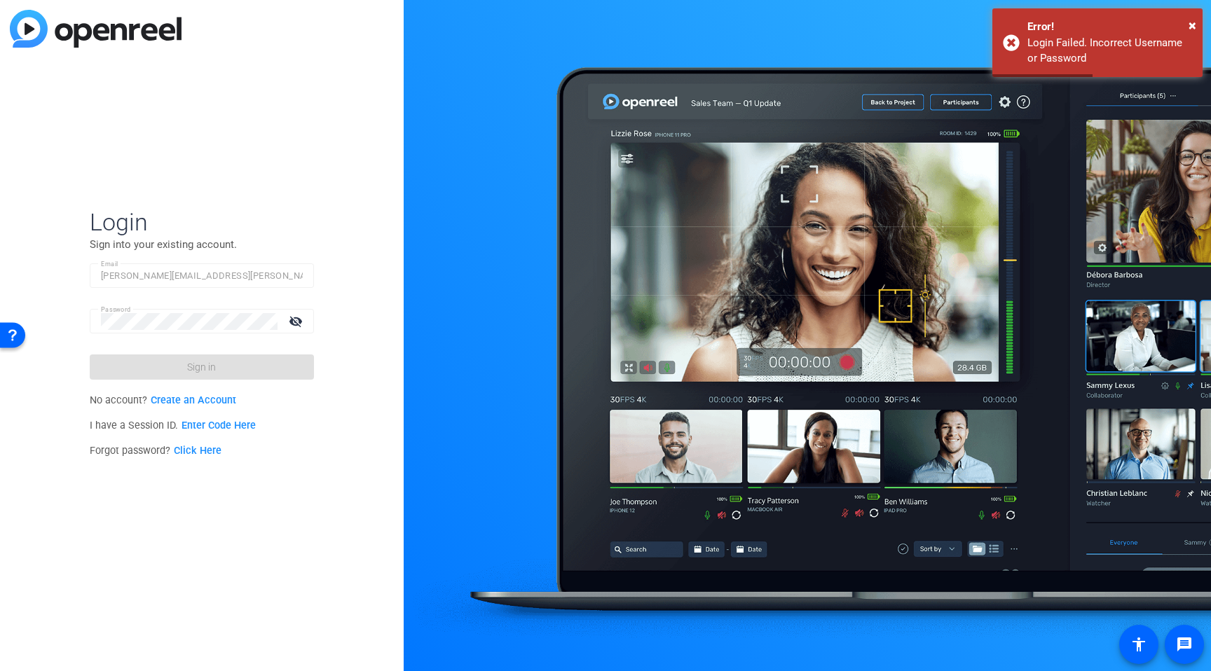 Image resolution: width=1211 pixels, height=671 pixels. What do you see at coordinates (1184, 644) in the screenshot?
I see `mat-icon: message` at bounding box center [1184, 644].